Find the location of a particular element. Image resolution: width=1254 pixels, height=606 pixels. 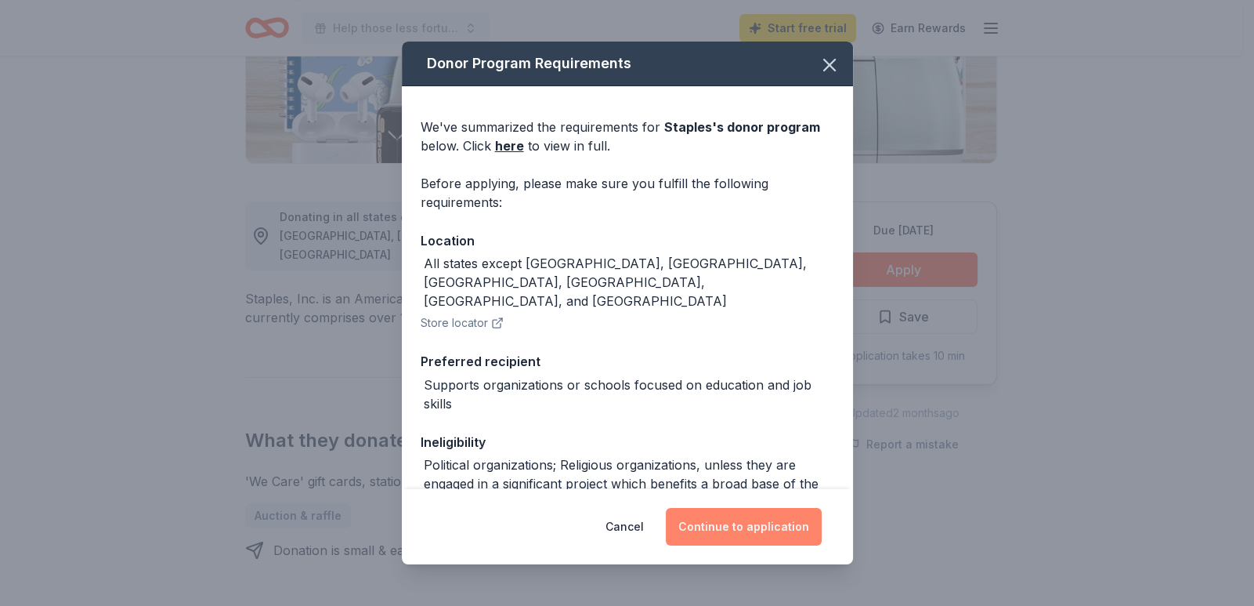

button: Cancel is located at coordinates (624, 526).